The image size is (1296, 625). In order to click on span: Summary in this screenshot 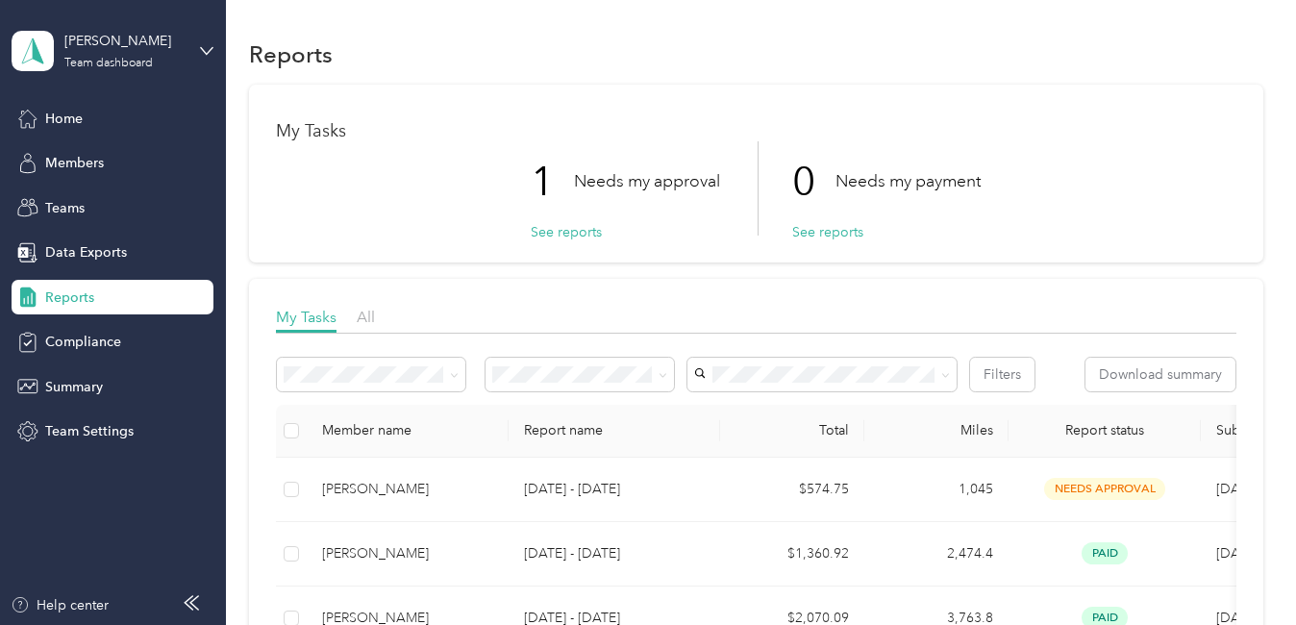, I will do `click(74, 386)`.